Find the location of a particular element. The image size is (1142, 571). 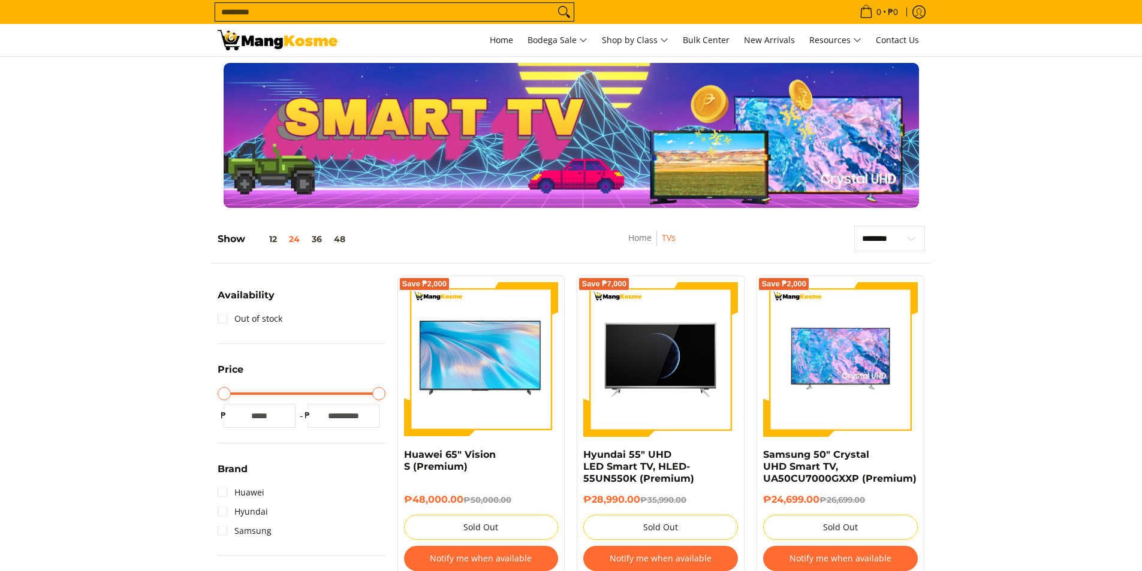

h6: ₱24,699.00 is located at coordinates (841, 500).